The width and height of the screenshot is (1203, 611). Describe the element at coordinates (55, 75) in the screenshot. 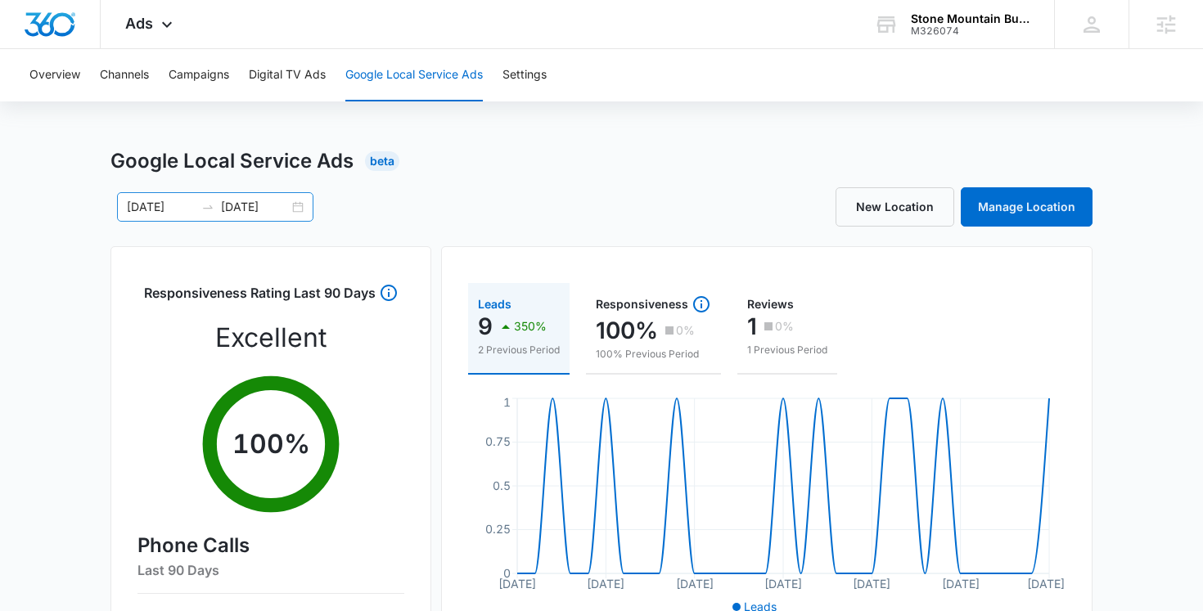

I see `button: Overview` at that location.